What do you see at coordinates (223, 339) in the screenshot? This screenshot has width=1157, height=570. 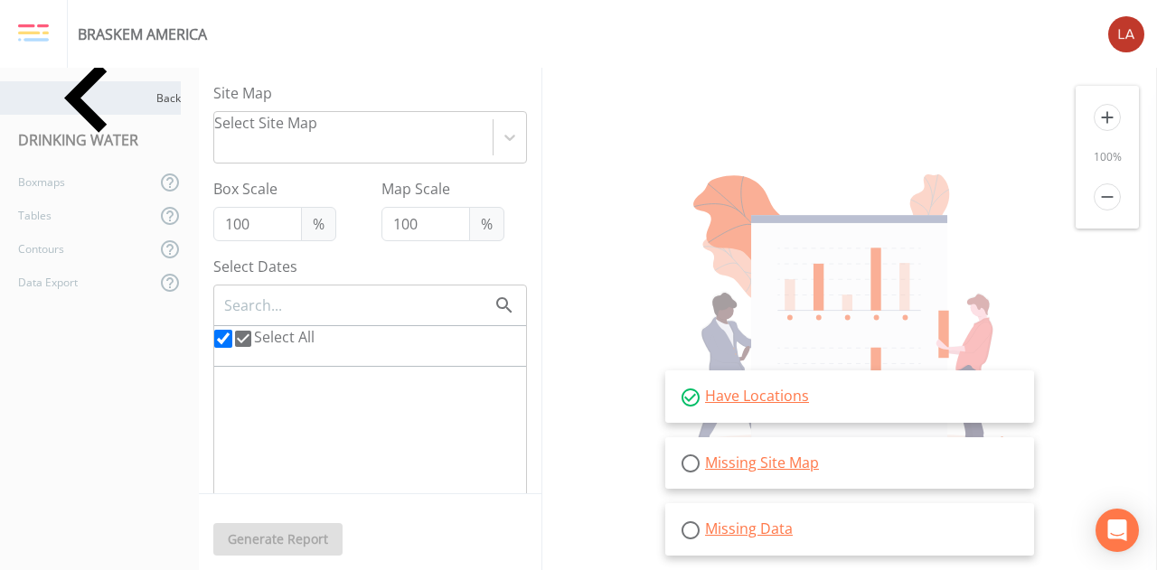 I see `input: Select All` at bounding box center [223, 339].